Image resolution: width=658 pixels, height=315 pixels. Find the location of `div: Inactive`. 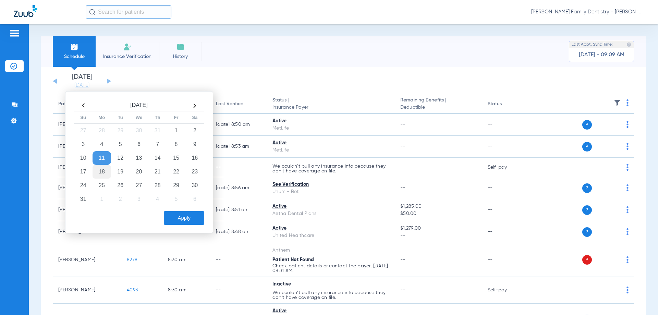

div: Inactive is located at coordinates (331, 284).